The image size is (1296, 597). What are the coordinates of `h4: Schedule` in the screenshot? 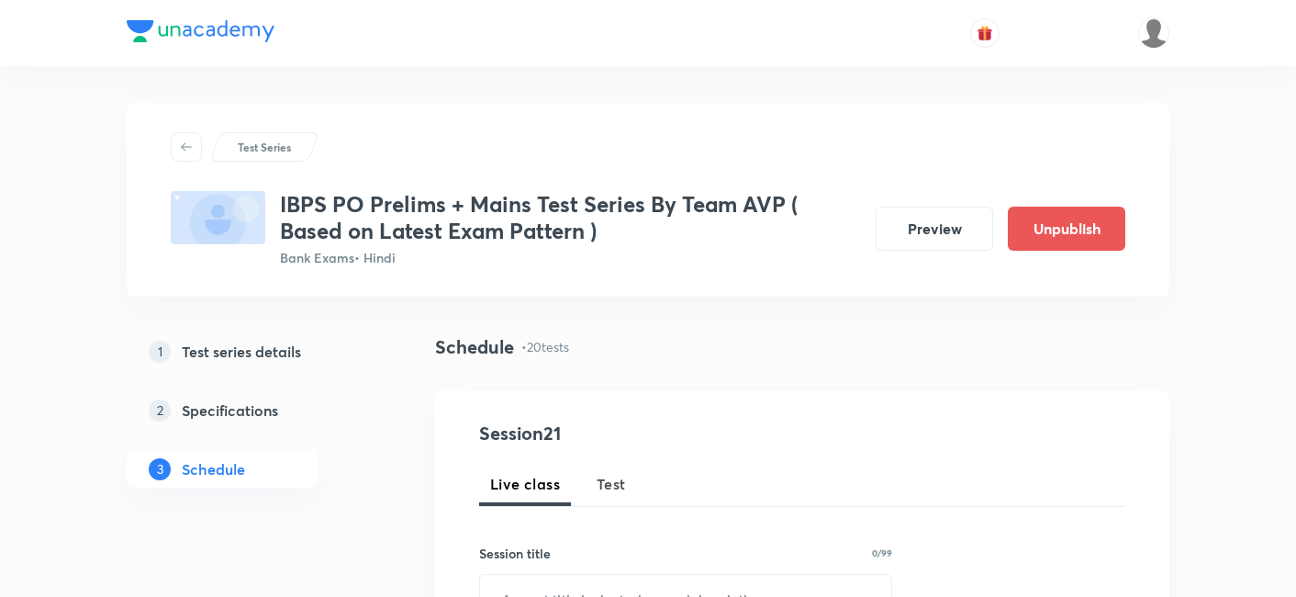 It's located at (475, 347).